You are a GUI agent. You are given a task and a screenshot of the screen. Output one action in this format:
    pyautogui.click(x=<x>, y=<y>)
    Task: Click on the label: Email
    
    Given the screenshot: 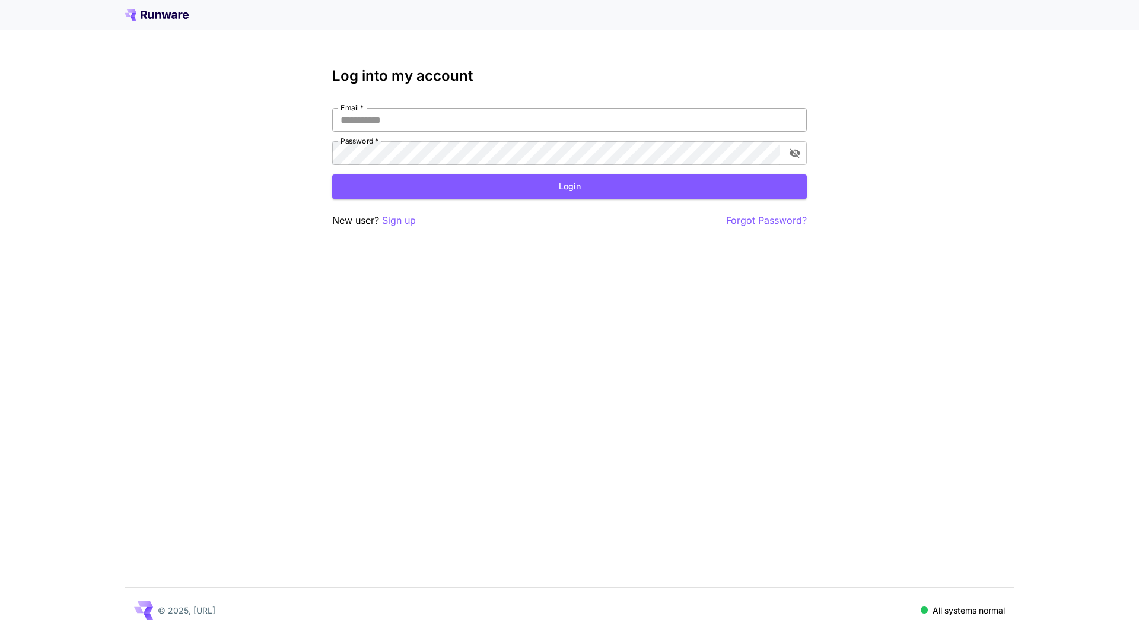 What is the action you would take?
    pyautogui.click(x=352, y=107)
    